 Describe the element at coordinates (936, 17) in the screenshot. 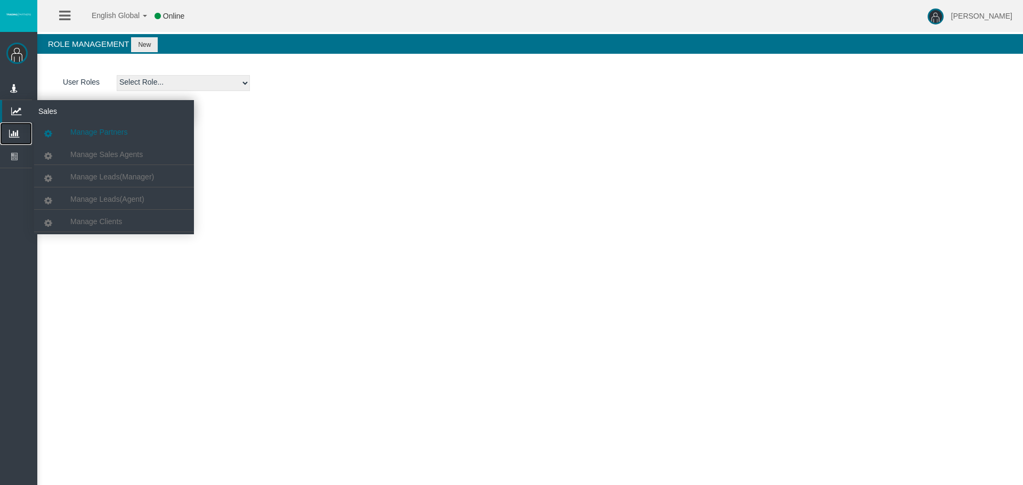

I see `img: user-image` at that location.